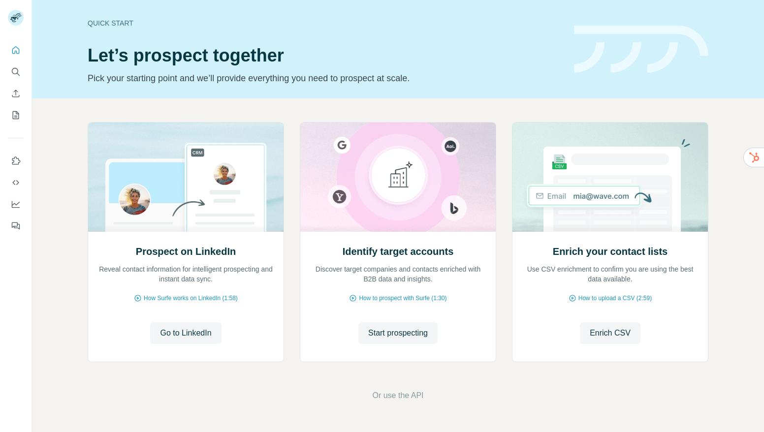  What do you see at coordinates (398, 333) in the screenshot?
I see `span: Start prospecting` at bounding box center [398, 333].